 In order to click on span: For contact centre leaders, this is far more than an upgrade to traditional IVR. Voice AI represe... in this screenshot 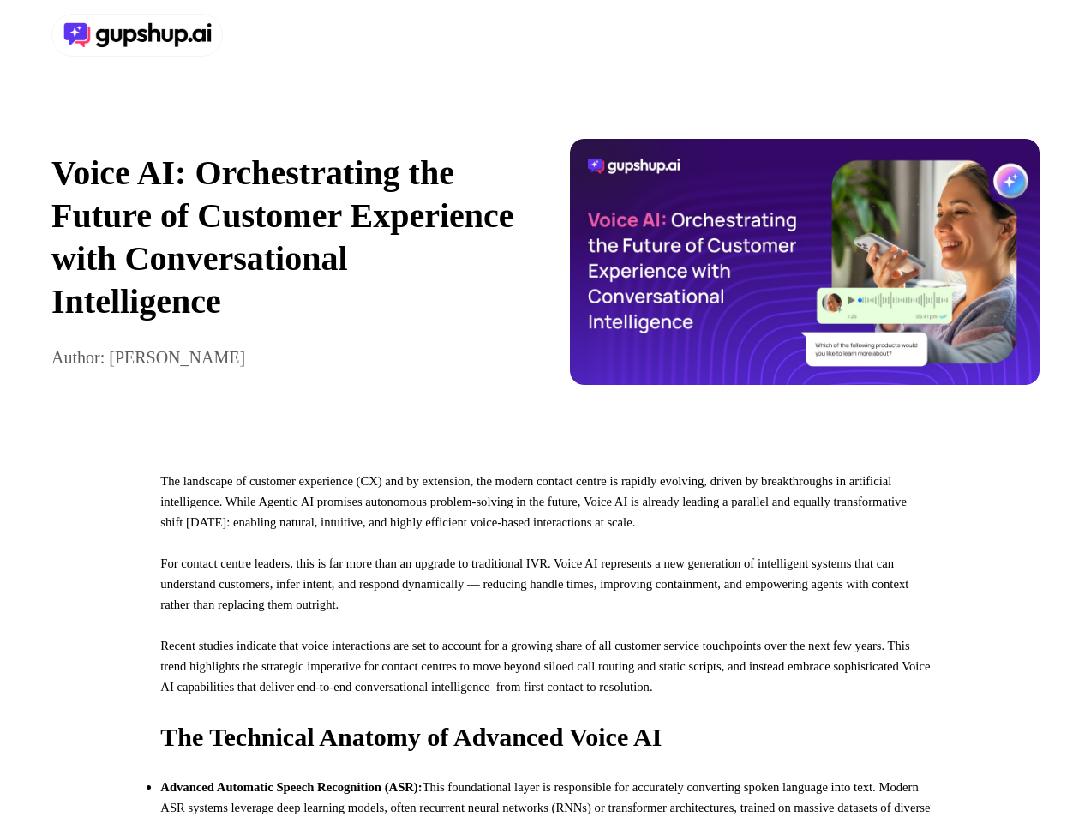, I will do `click(534, 584)`.